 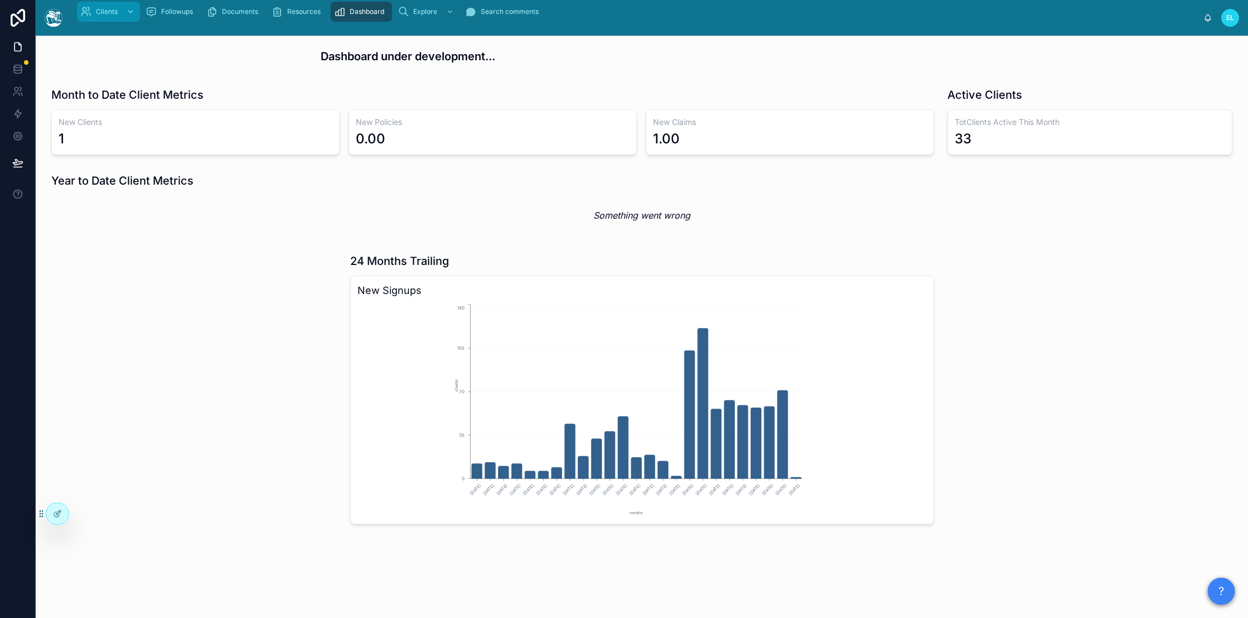 What do you see at coordinates (492, 122) in the screenshot?
I see `h3: New Policies` at bounding box center [492, 122].